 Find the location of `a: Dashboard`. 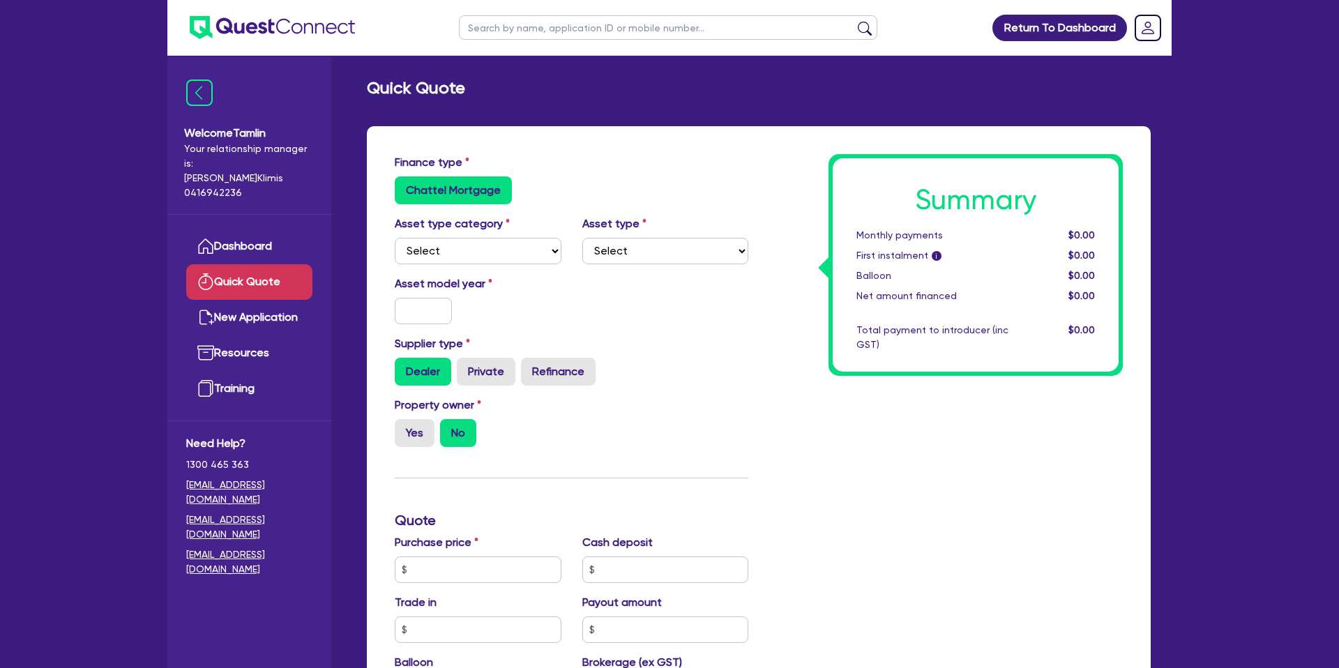

a: Dashboard is located at coordinates (249, 246).